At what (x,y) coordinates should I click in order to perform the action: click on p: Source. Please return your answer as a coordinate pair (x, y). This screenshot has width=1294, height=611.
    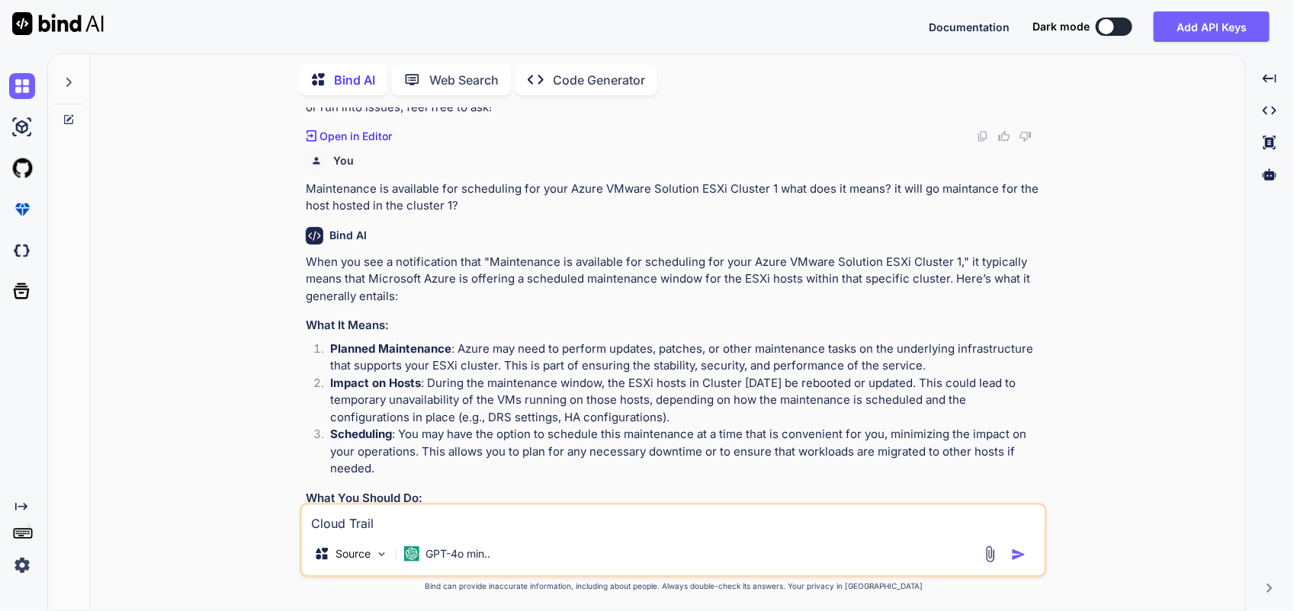
    Looking at the image, I should click on (353, 554).